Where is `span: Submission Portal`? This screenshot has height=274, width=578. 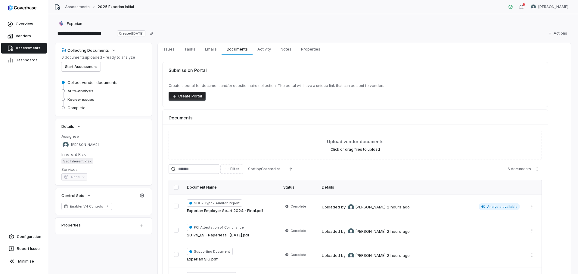
span: Submission Portal is located at coordinates (187, 70).